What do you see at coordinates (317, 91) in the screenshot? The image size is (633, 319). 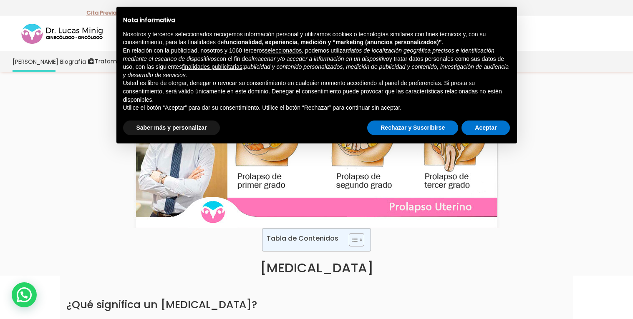 I see `p: Usted es libre de otorgar, denegar o revocar su consentimiento en cualquier momento accediendo al...` at bounding box center [317, 91].